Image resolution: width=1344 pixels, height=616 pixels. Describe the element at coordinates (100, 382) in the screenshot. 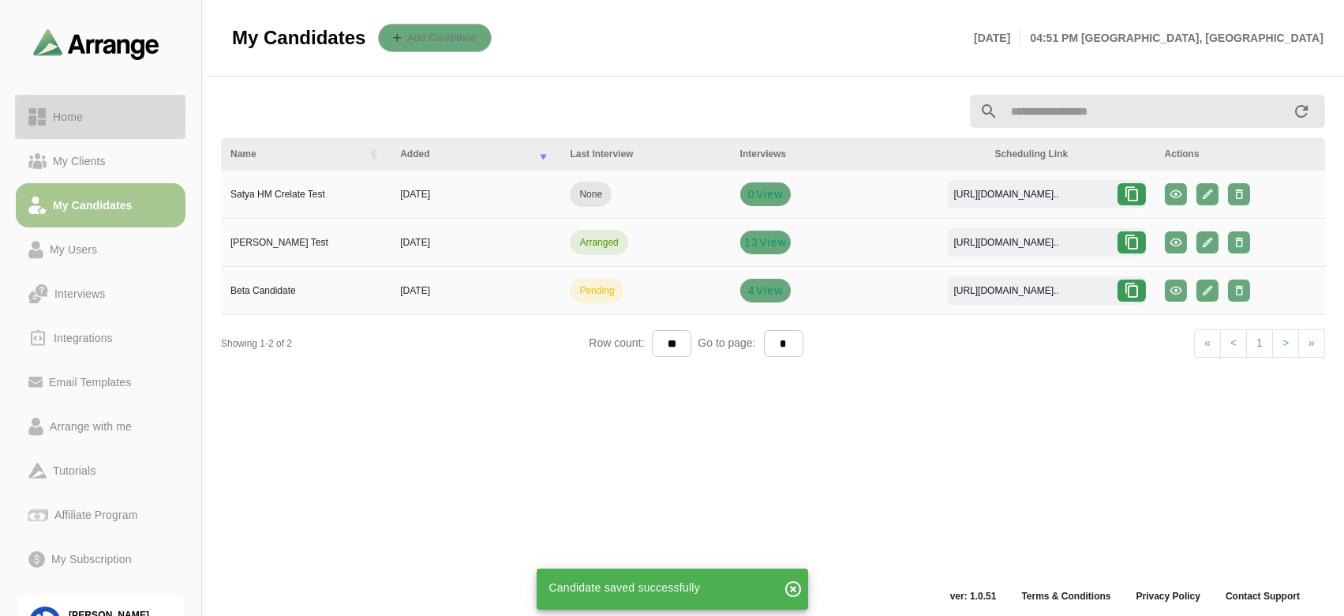

I see `a: Email Templates` at that location.